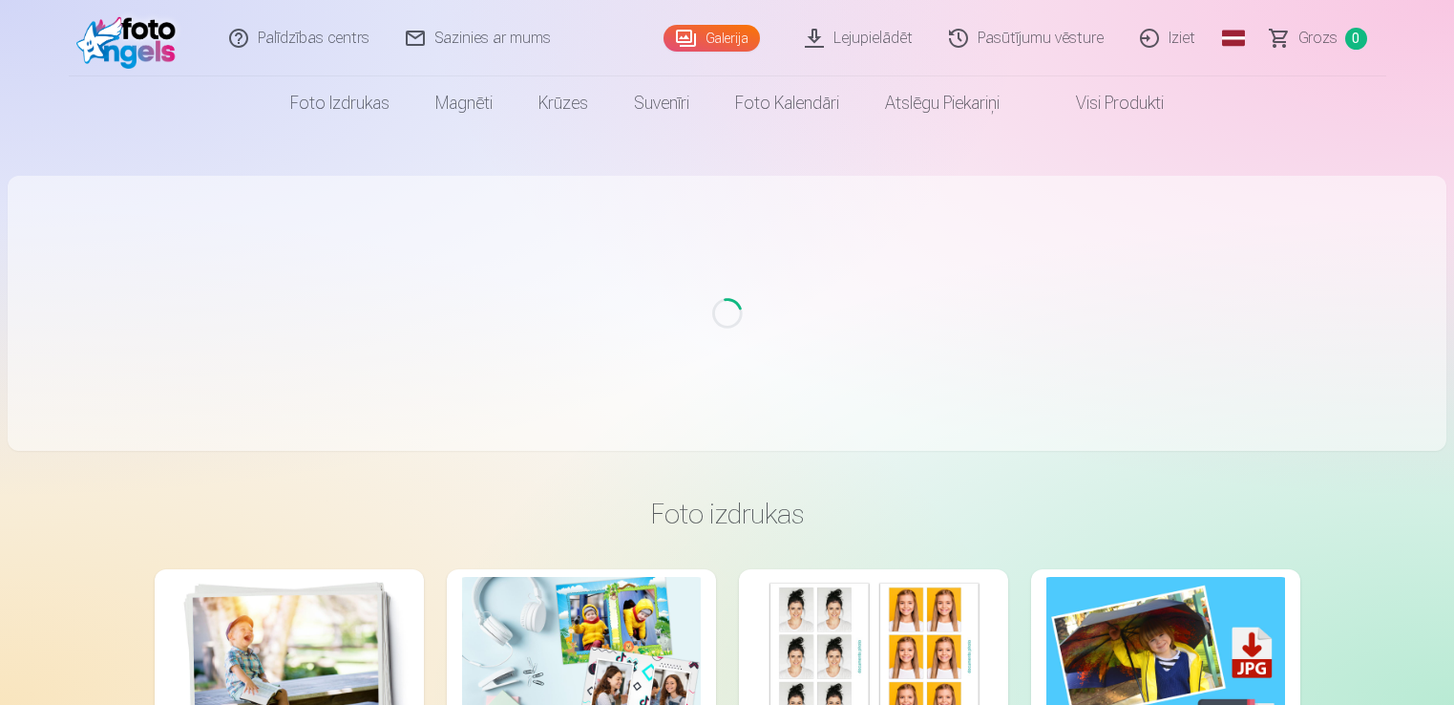  Describe the element at coordinates (662, 103) in the screenshot. I see `a: Suvenīri` at that location.